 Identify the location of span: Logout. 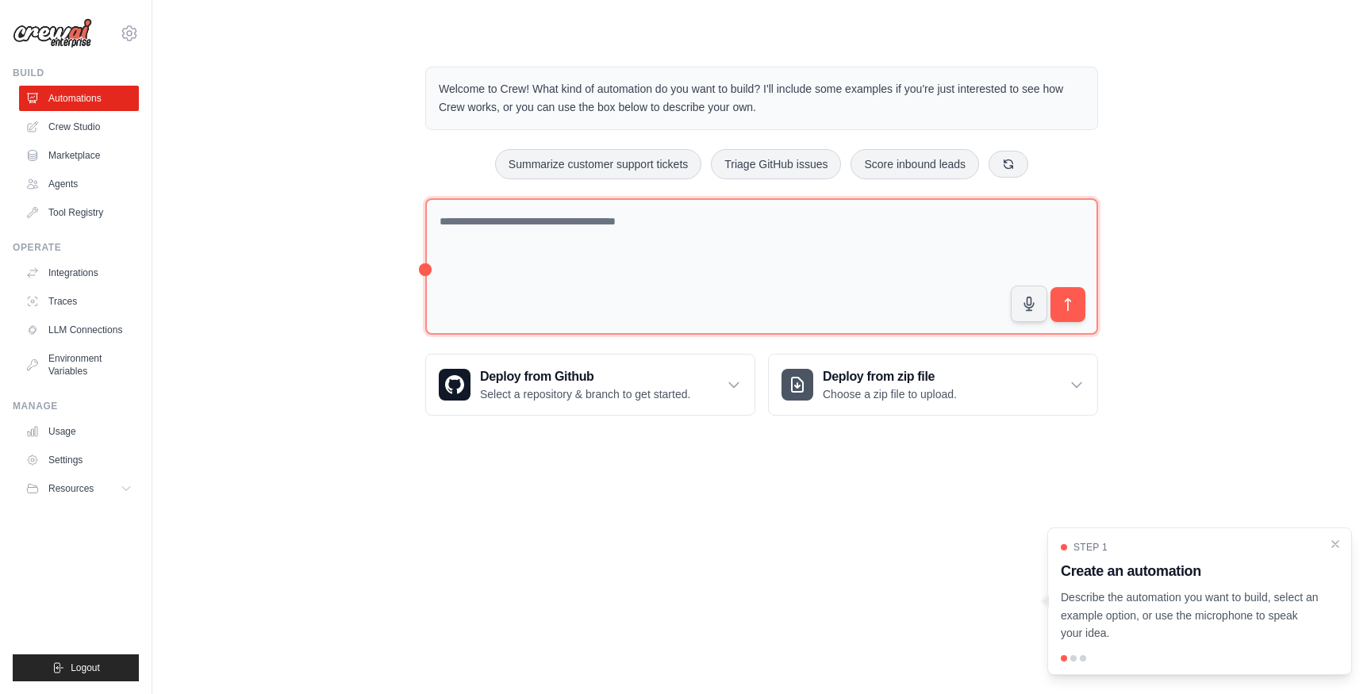
(85, 668).